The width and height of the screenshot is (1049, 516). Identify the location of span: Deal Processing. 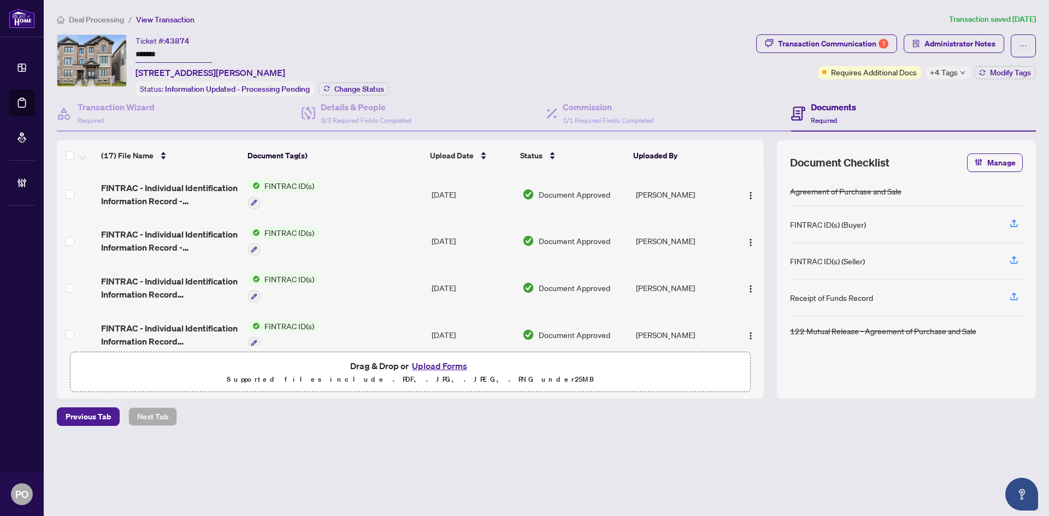
(96, 20).